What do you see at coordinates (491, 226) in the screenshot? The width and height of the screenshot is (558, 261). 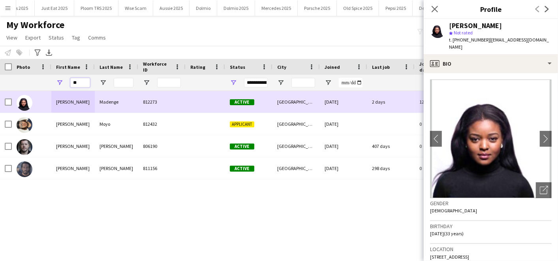 I see `h3: Birthday` at bounding box center [491, 226].